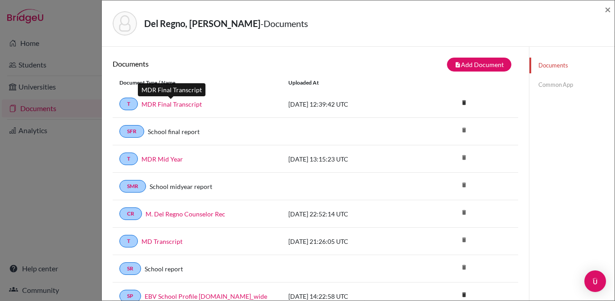  What do you see at coordinates (172, 90) in the screenshot?
I see `div: MDR Final Transcript` at bounding box center [172, 90].